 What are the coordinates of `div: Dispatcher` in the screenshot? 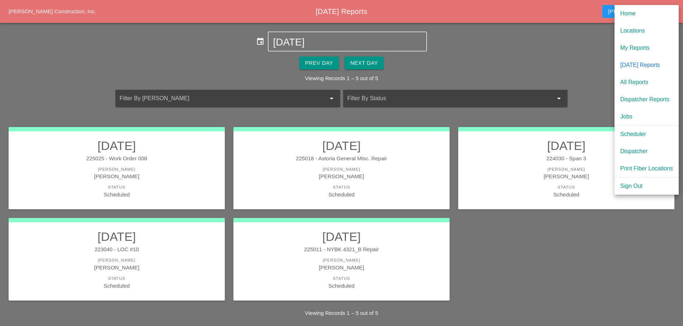 It's located at (646, 152).